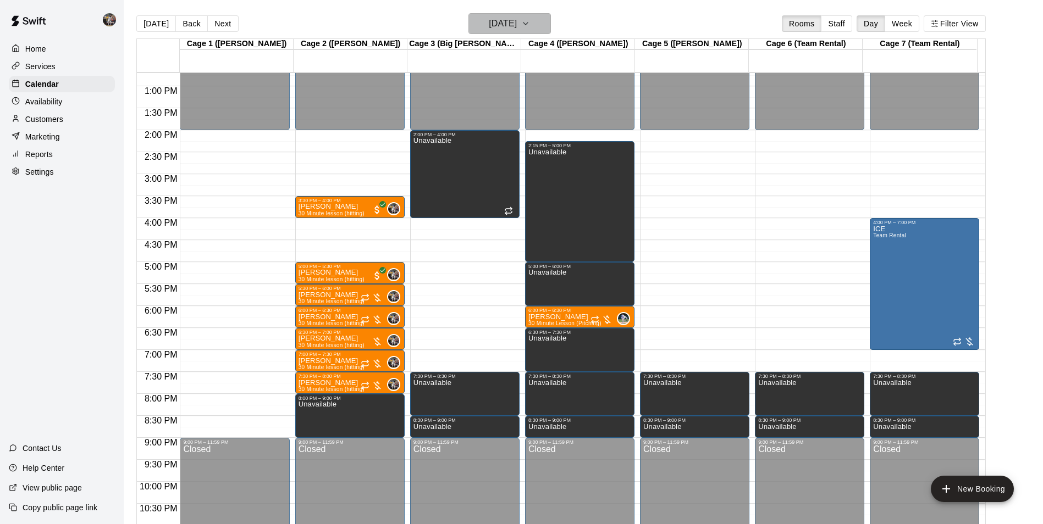 Image resolution: width=1043 pixels, height=524 pixels. What do you see at coordinates (62, 102) in the screenshot?
I see `div: Availability` at bounding box center [62, 102].